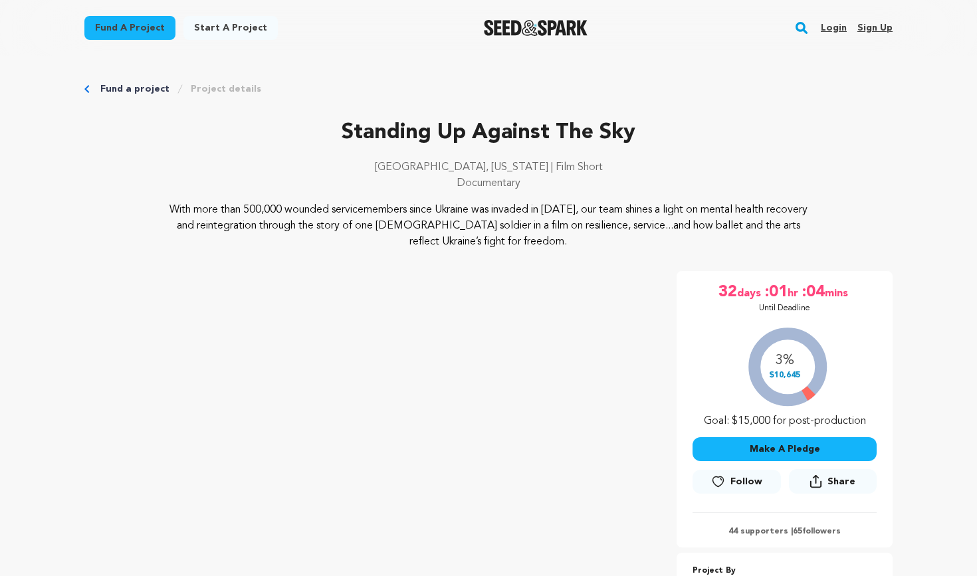 The height and width of the screenshot is (576, 977). Describe the element at coordinates (489, 89) in the screenshot. I see `div: Breadcrumb` at that location.